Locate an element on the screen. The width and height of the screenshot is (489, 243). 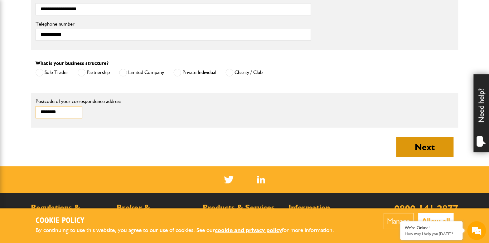
input: Enter your last name is located at coordinates (61, 65).